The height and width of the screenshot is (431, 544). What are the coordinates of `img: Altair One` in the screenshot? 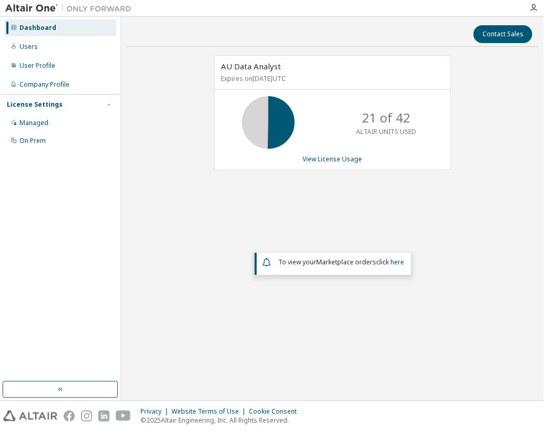 It's located at (71, 8).